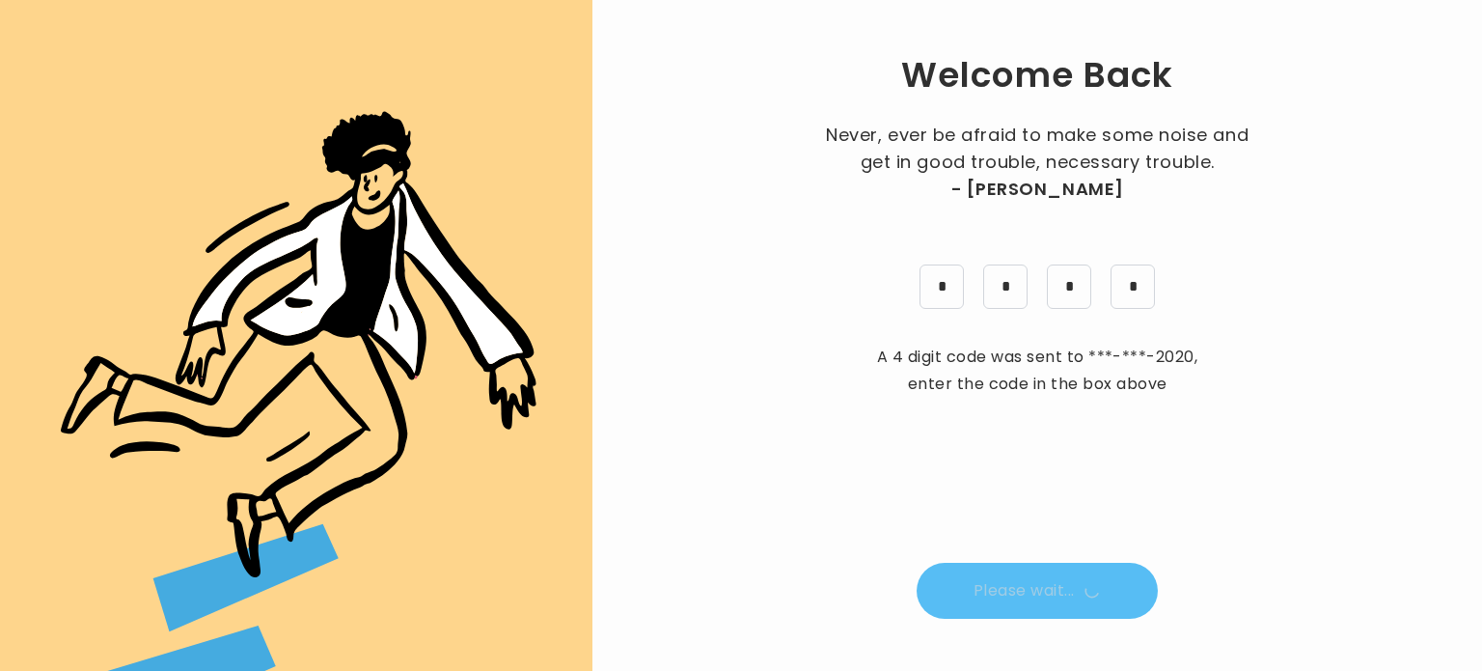 The image size is (1482, 671). What do you see at coordinates (1037, 162) in the screenshot?
I see `p: Never, ever be afraid to make some noise and get in good trouble, necessary trouble.` at bounding box center [1037, 162].